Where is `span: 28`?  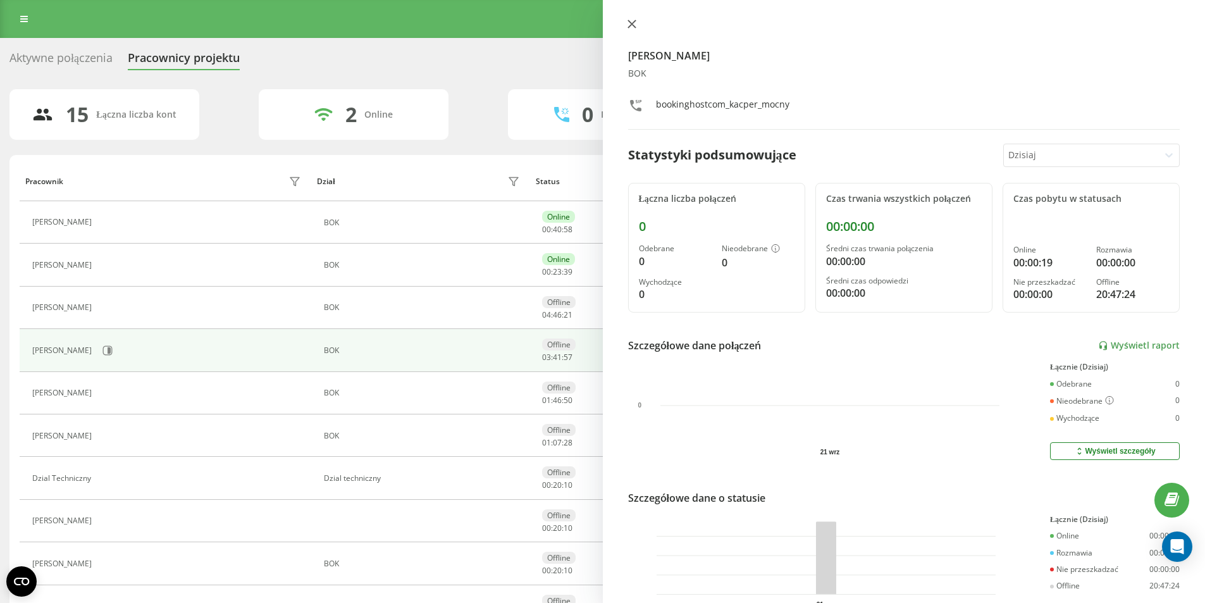
span: 28 is located at coordinates (568, 442).